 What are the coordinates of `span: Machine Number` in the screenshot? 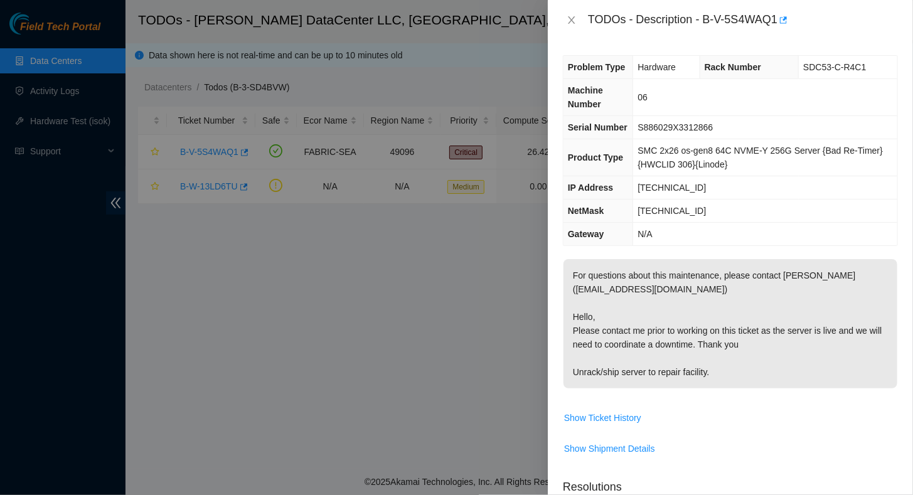 It's located at (586, 97).